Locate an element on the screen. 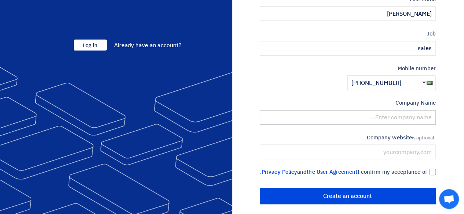 The image size is (464, 214). font: Company Name is located at coordinates (415, 103).